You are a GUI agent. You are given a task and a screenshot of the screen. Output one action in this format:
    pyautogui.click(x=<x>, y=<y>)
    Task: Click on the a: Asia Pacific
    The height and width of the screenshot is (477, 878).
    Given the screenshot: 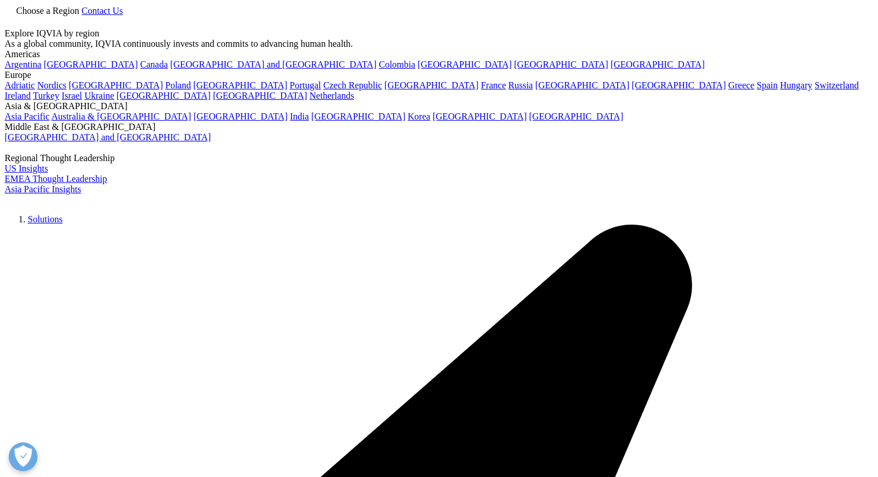 What is the action you would take?
    pyautogui.click(x=27, y=116)
    